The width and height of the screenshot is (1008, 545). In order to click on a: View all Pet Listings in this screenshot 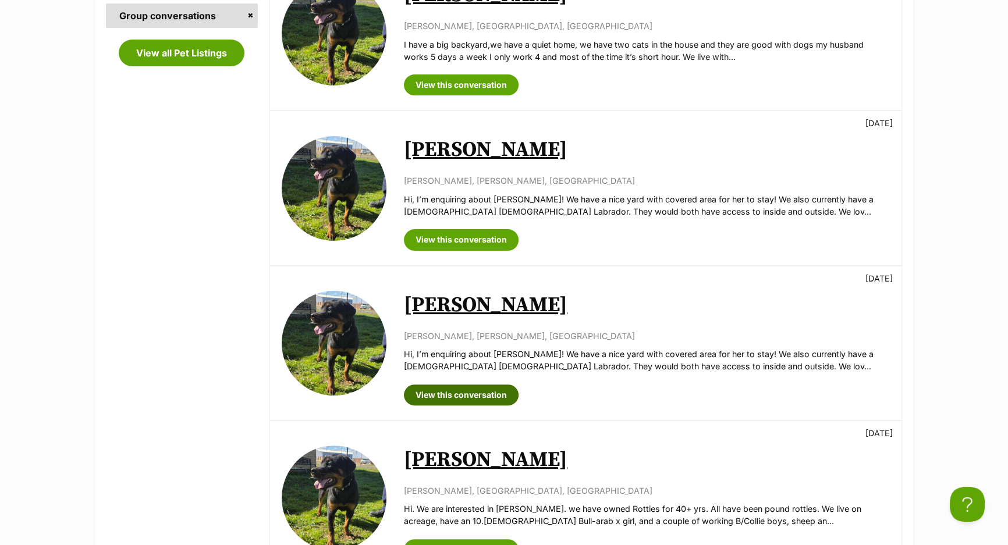, I will do `click(182, 53)`.